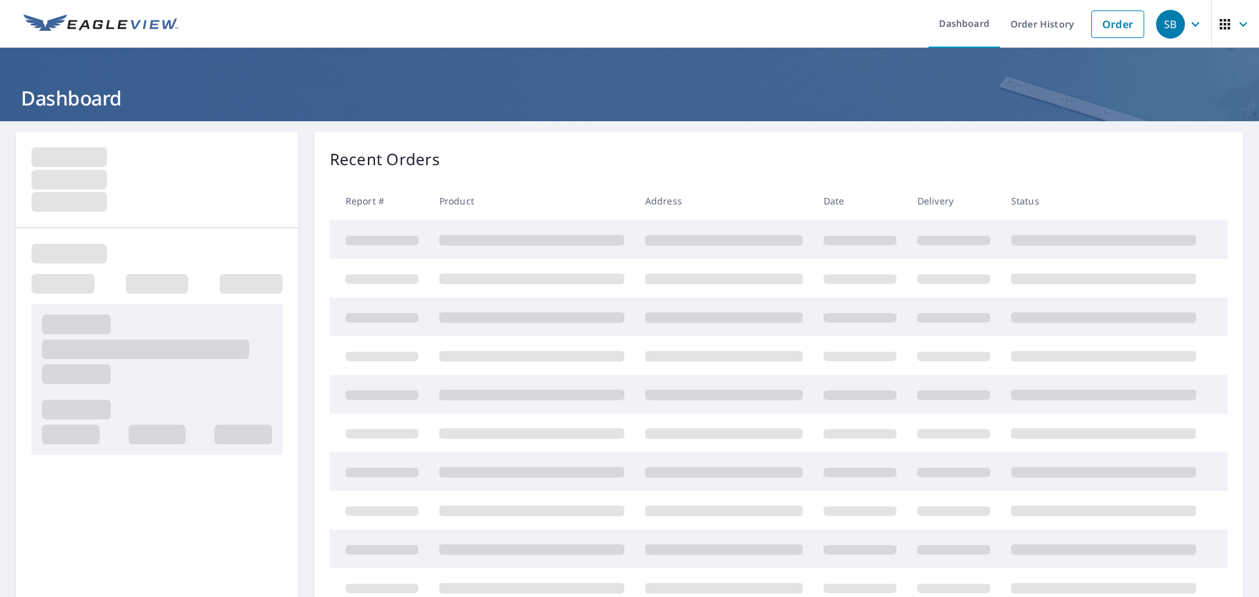 The height and width of the screenshot is (597, 1259). What do you see at coordinates (532, 201) in the screenshot?
I see `th: Product` at bounding box center [532, 201].